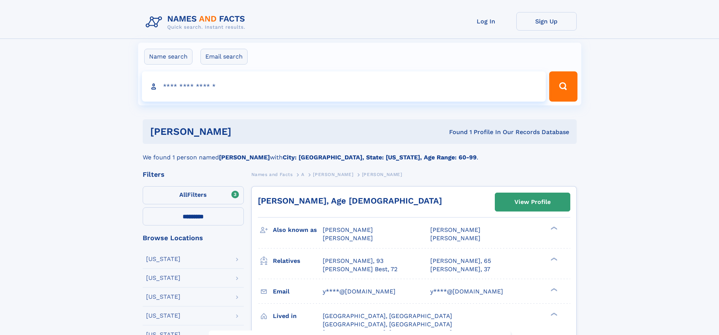 The height and width of the screenshot is (335, 719). I want to click on label: Email search, so click(224, 57).